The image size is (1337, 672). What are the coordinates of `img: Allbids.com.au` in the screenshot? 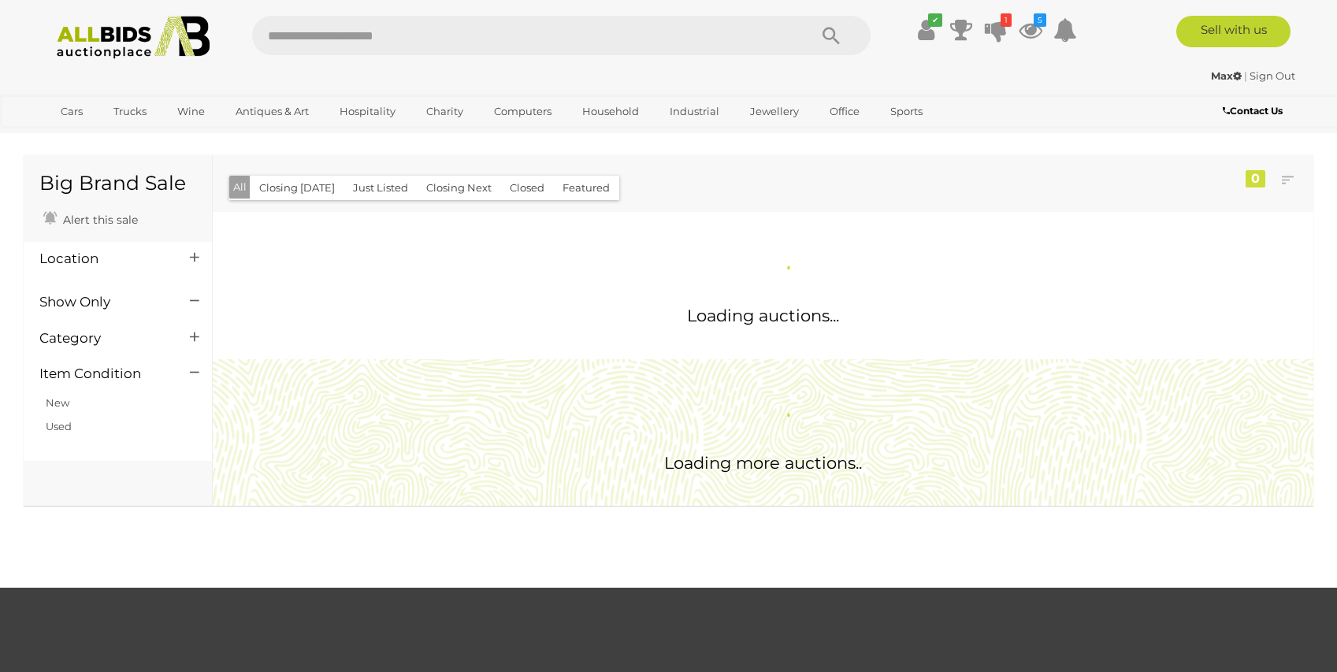 It's located at (133, 37).